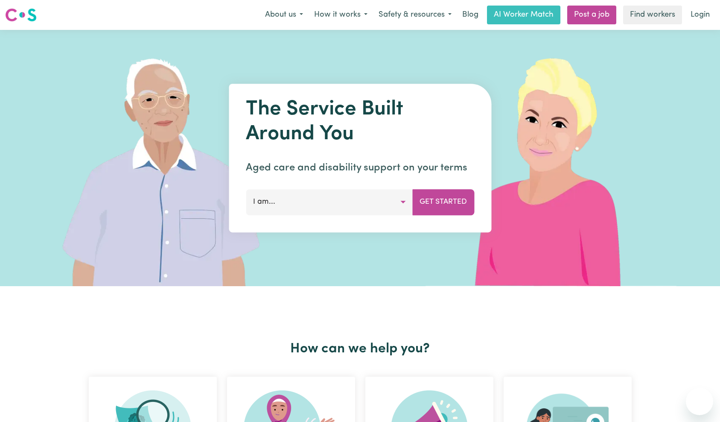 Image resolution: width=720 pixels, height=422 pixels. What do you see at coordinates (360, 122) in the screenshot?
I see `h1: The Service Built Around You` at bounding box center [360, 122].